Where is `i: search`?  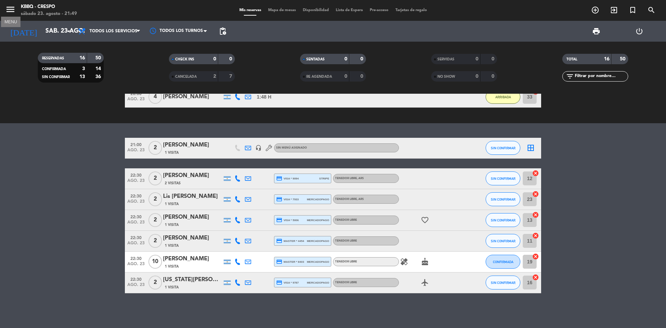
i: search is located at coordinates (652, 10).